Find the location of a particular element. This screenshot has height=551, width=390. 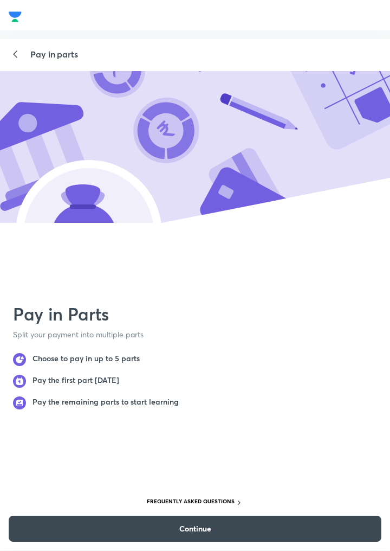

img: Pay the remaining parts to start learning is located at coordinates (20, 403).